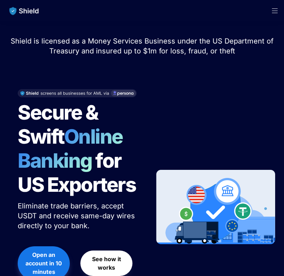 The width and height of the screenshot is (284, 276). I want to click on span: Shield is licensed as a Money Services Business under the US Department of Treasury and insured u..., so click(143, 46).